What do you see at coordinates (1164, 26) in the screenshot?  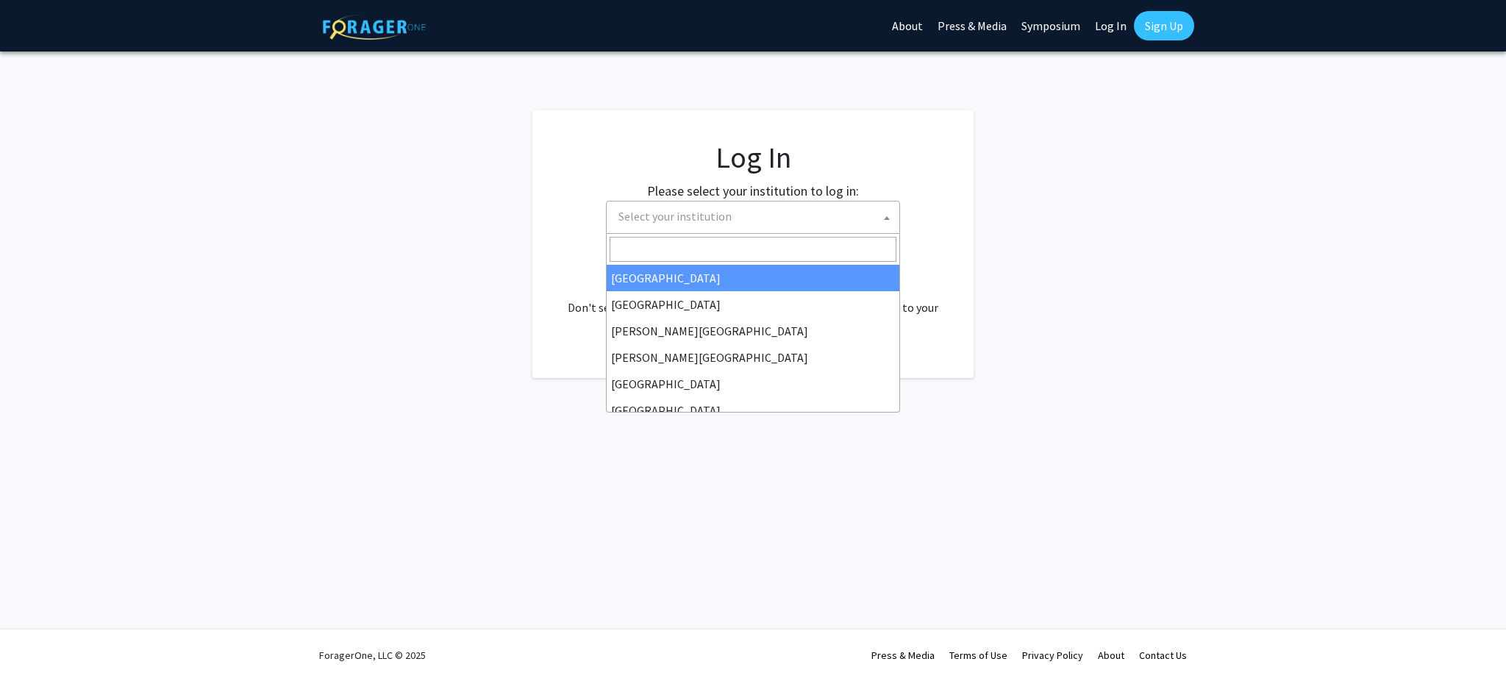 I see `a: Sign Up` at bounding box center [1164, 26].